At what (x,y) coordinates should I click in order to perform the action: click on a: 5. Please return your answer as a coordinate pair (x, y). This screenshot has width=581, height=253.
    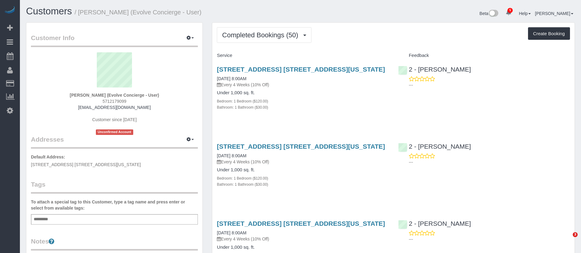
    Looking at the image, I should click on (508, 13).